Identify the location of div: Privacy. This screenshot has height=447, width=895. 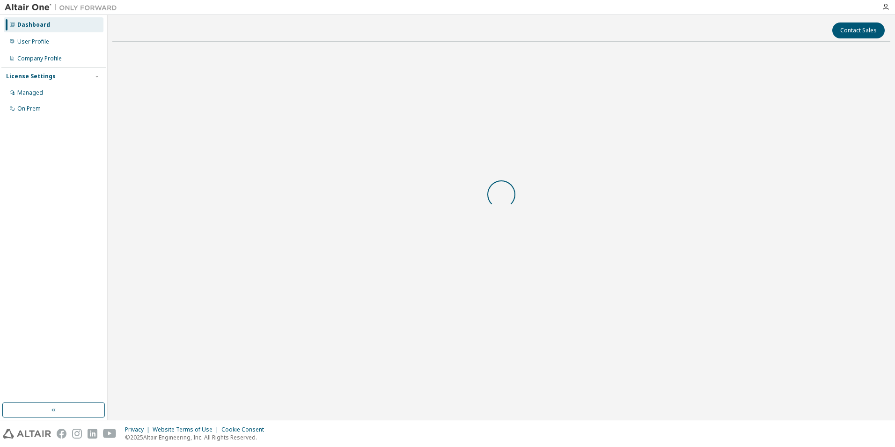
(139, 429).